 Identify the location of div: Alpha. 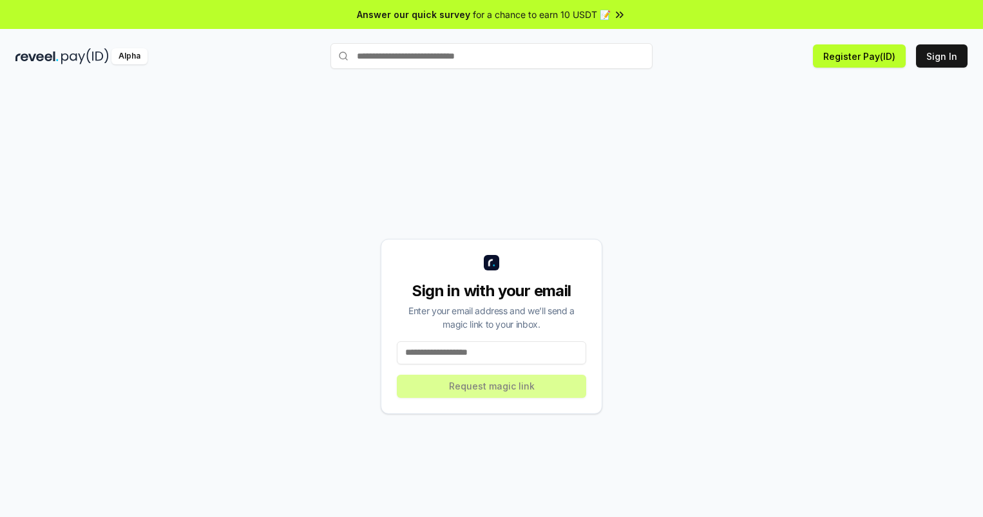
(129, 56).